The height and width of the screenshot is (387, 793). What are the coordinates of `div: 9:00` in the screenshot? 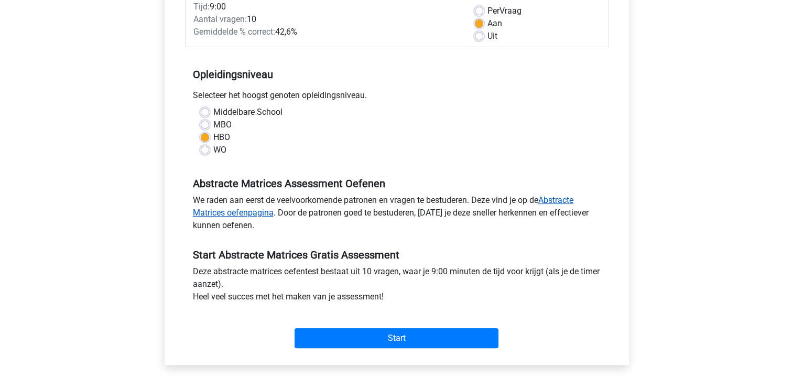 It's located at (326, 7).